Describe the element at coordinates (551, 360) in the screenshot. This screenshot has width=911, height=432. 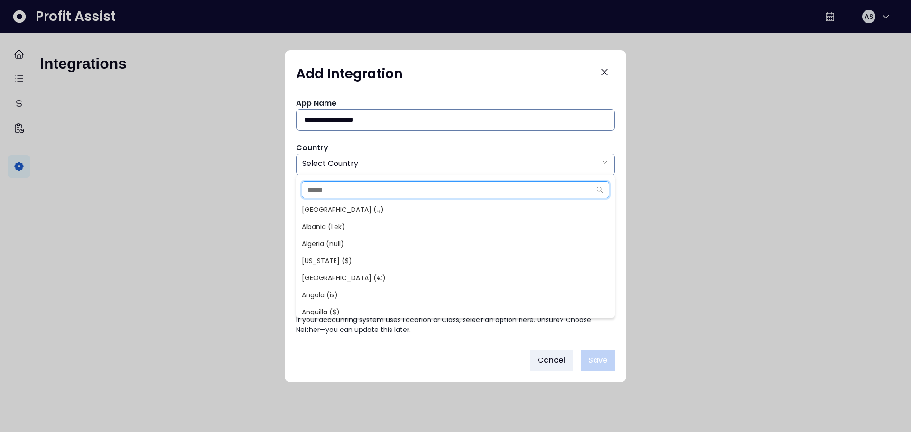
I see `button: Cancel` at that location.